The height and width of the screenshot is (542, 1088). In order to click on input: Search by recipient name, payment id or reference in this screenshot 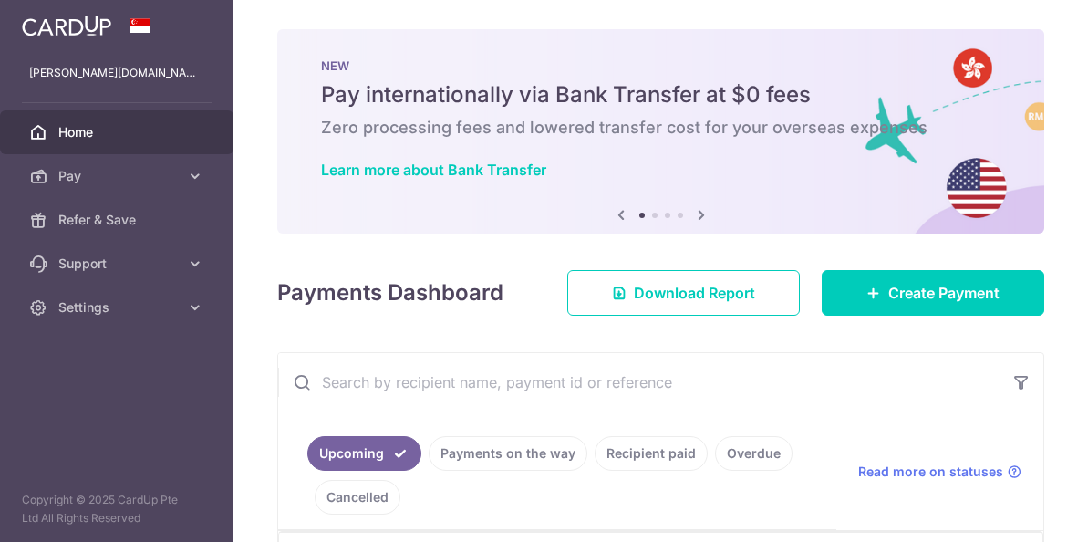, I will do `click(638, 382)`.